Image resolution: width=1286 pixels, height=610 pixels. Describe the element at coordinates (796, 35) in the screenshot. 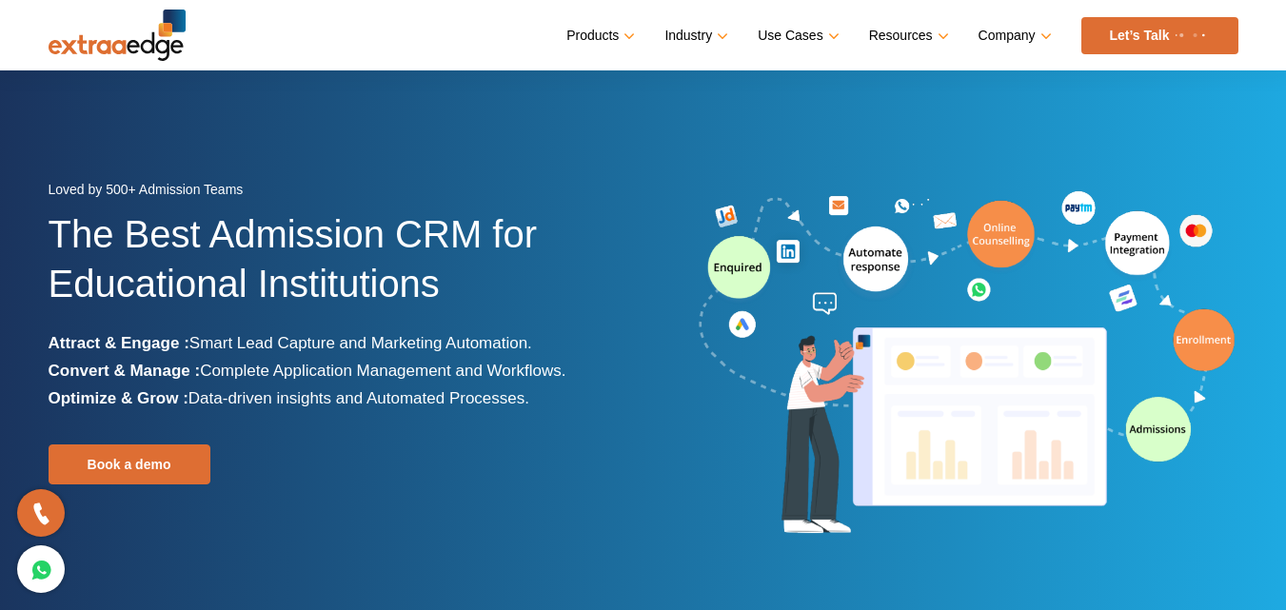

I see `a: Use Cases` at that location.